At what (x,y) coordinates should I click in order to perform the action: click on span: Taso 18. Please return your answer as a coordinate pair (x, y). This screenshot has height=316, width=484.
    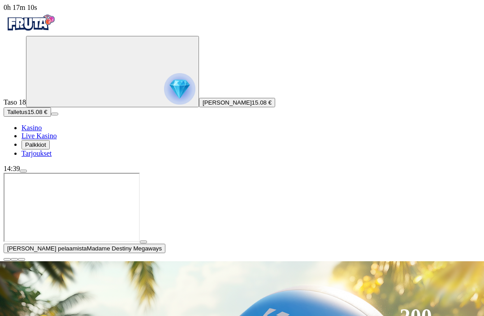
    Looking at the image, I should click on (15, 102).